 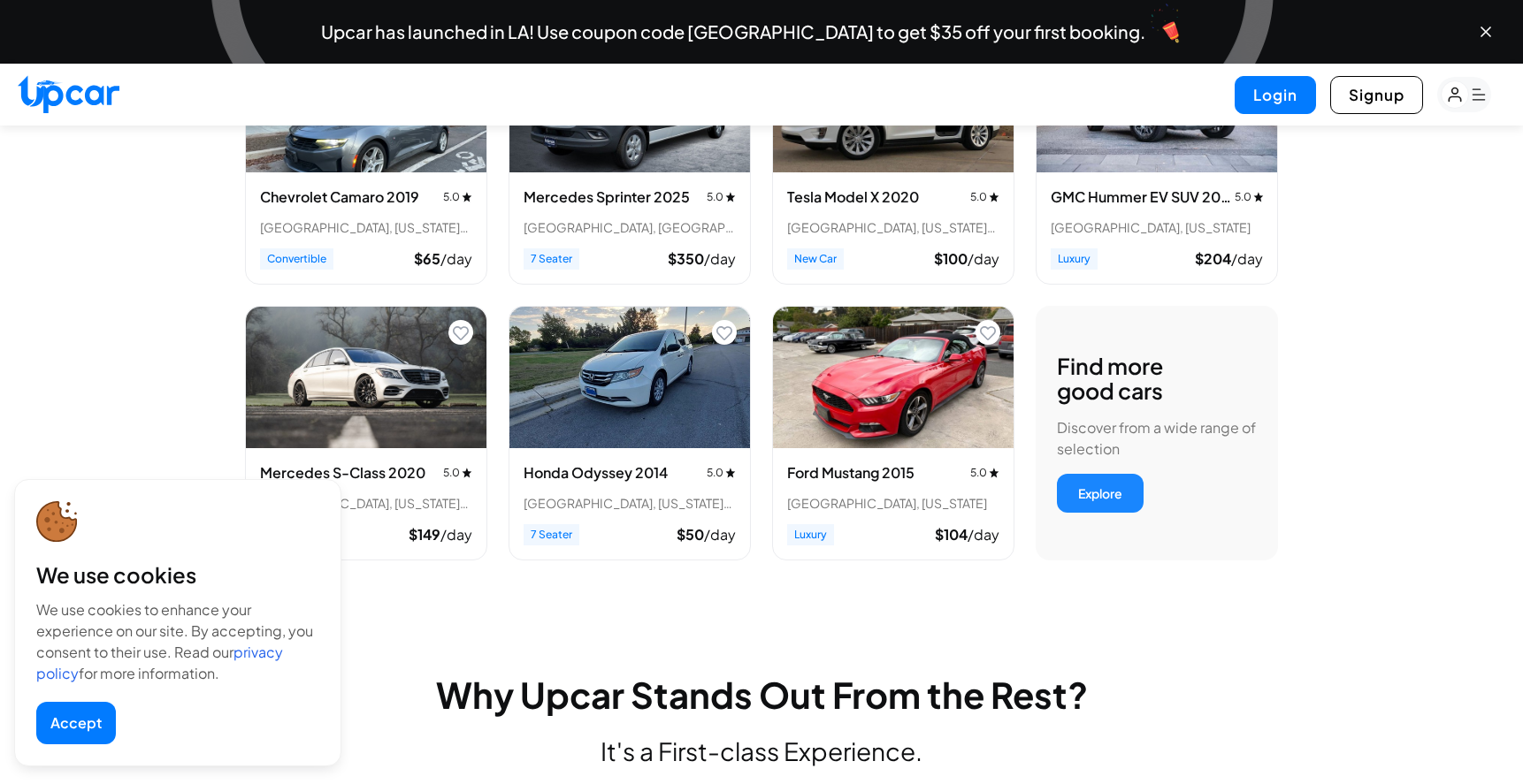 I want to click on span: $ 100, so click(x=951, y=259).